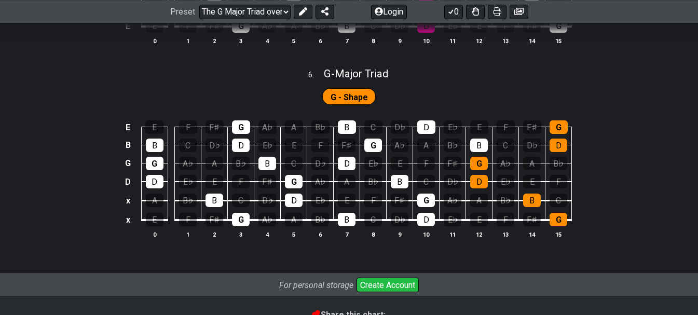 The width and height of the screenshot is (698, 315). What do you see at coordinates (399, 40) in the screenshot?
I see `th: 9` at bounding box center [399, 40].